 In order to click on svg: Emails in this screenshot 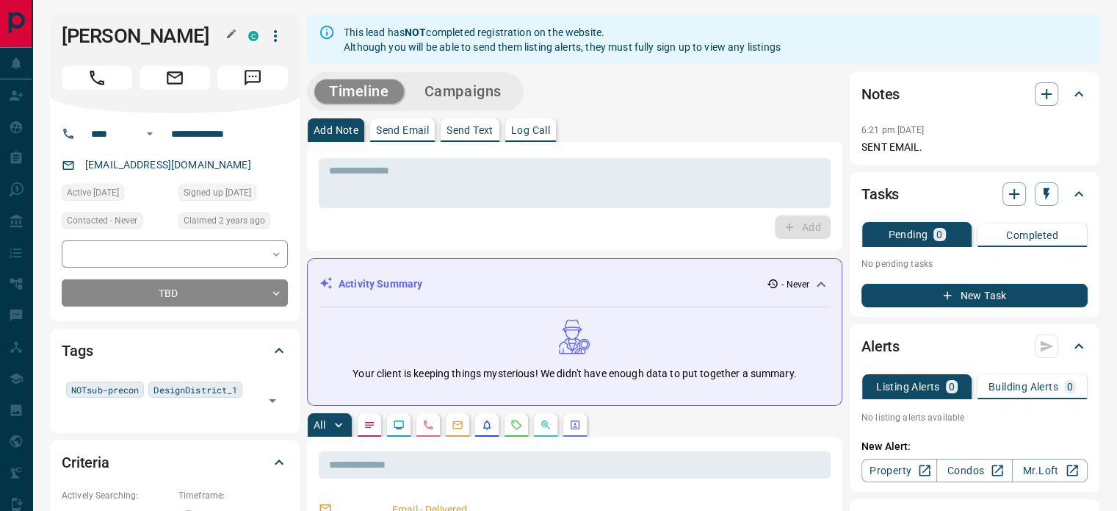, I will do `click(458, 425)`.